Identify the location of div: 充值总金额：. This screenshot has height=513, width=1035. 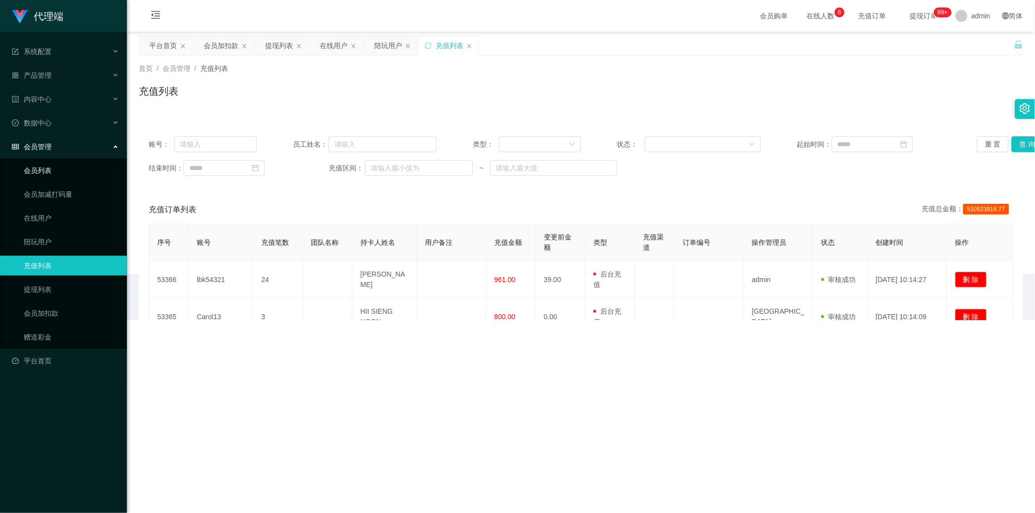
(967, 210).